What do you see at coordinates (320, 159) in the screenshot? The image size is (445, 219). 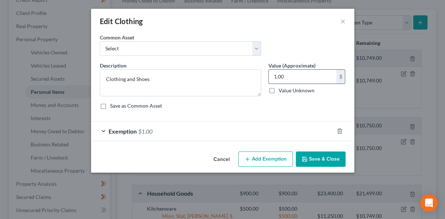 I see `button: Save & Close` at bounding box center [320, 159].